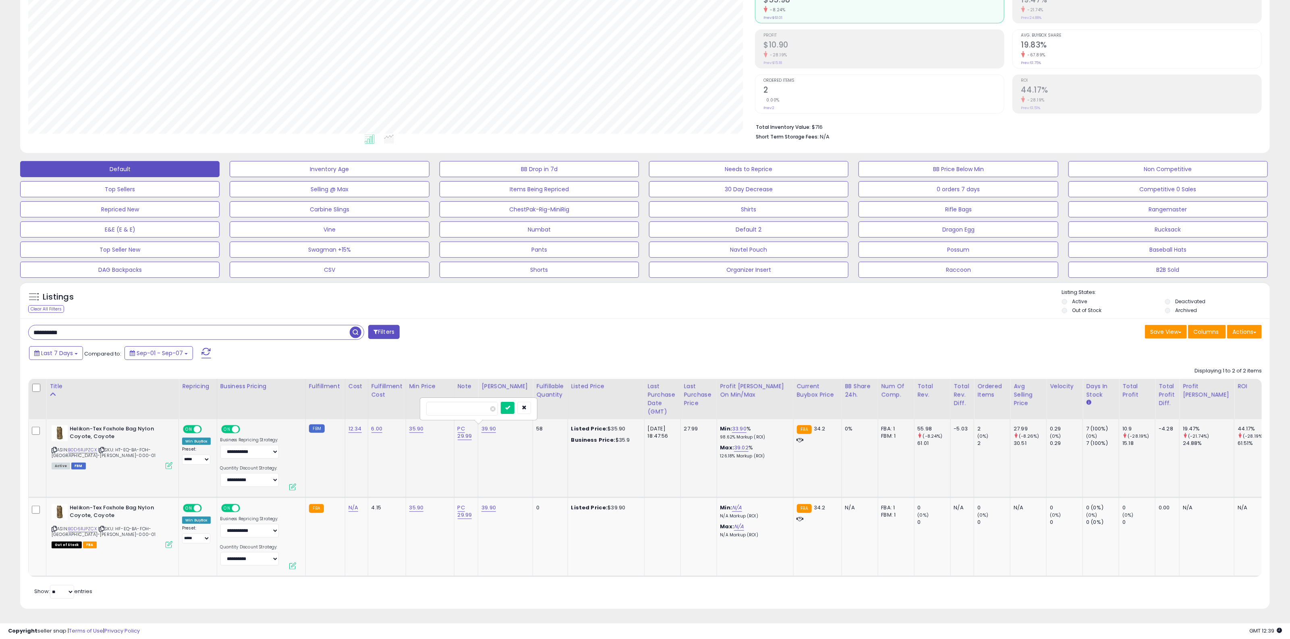  What do you see at coordinates (60, 512) in the screenshot?
I see `img: 31Da7mBvD-L._SL40_.jpg` at bounding box center [60, 512].